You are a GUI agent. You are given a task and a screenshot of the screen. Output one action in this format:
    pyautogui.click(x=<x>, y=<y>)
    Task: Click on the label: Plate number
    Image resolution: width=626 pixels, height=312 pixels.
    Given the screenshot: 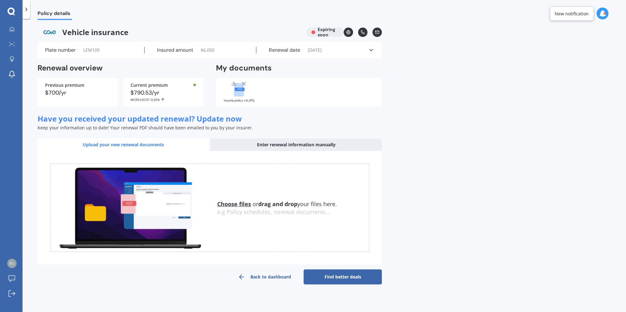 What is the action you would take?
    pyautogui.click(x=60, y=50)
    